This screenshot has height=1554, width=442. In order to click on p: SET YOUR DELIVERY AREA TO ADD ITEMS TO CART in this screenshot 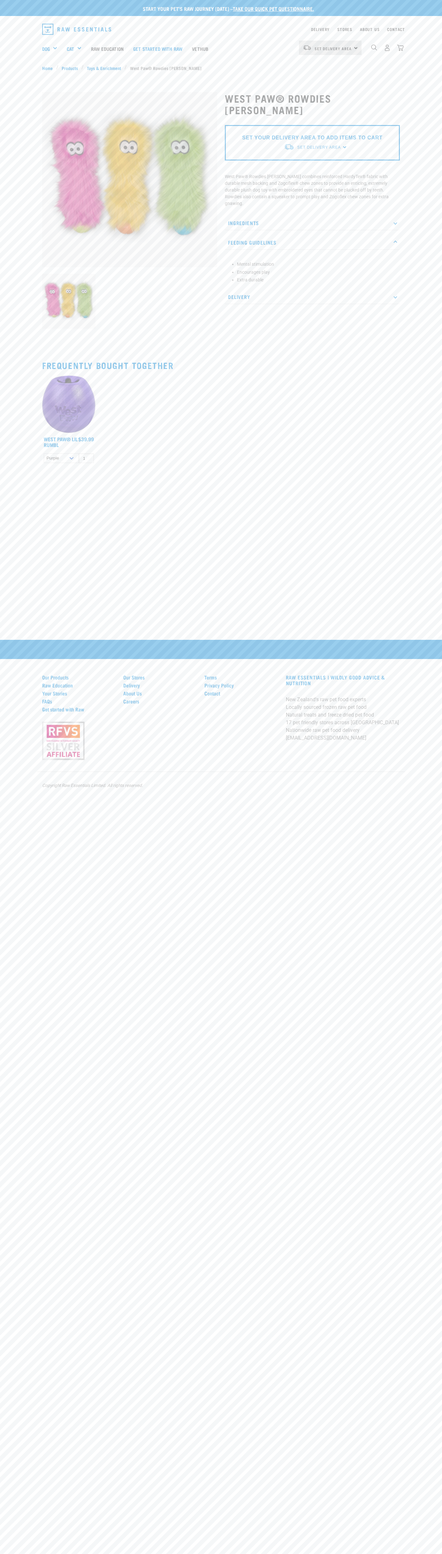, I will do `click(312, 138)`.